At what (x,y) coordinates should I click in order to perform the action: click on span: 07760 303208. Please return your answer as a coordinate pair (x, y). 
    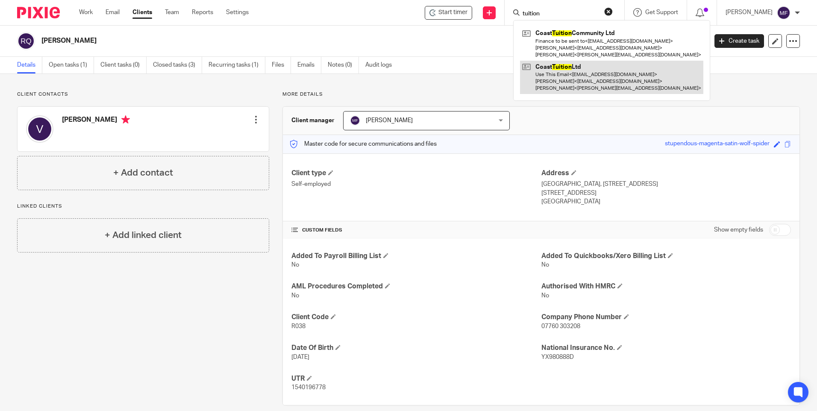
    Looking at the image, I should click on (561, 327).